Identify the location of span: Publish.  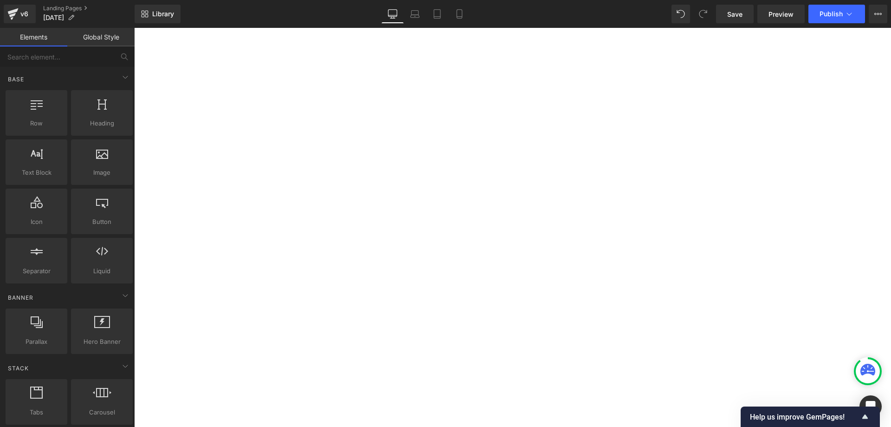
(831, 14).